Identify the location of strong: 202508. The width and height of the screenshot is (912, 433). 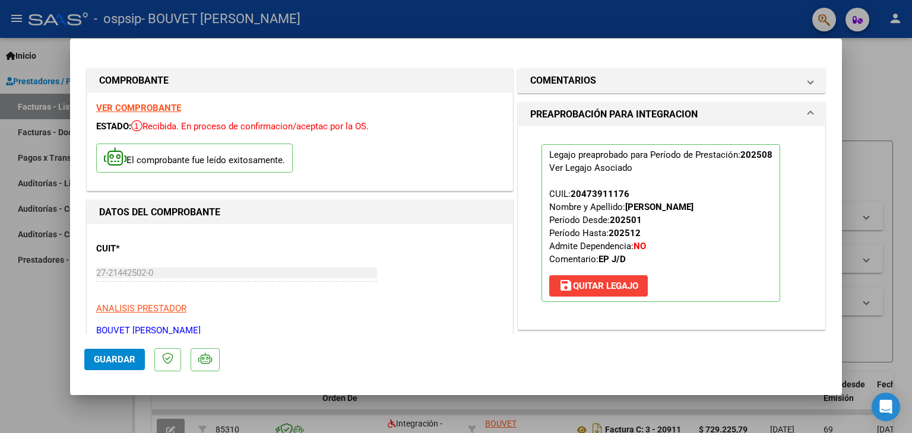
(756, 155).